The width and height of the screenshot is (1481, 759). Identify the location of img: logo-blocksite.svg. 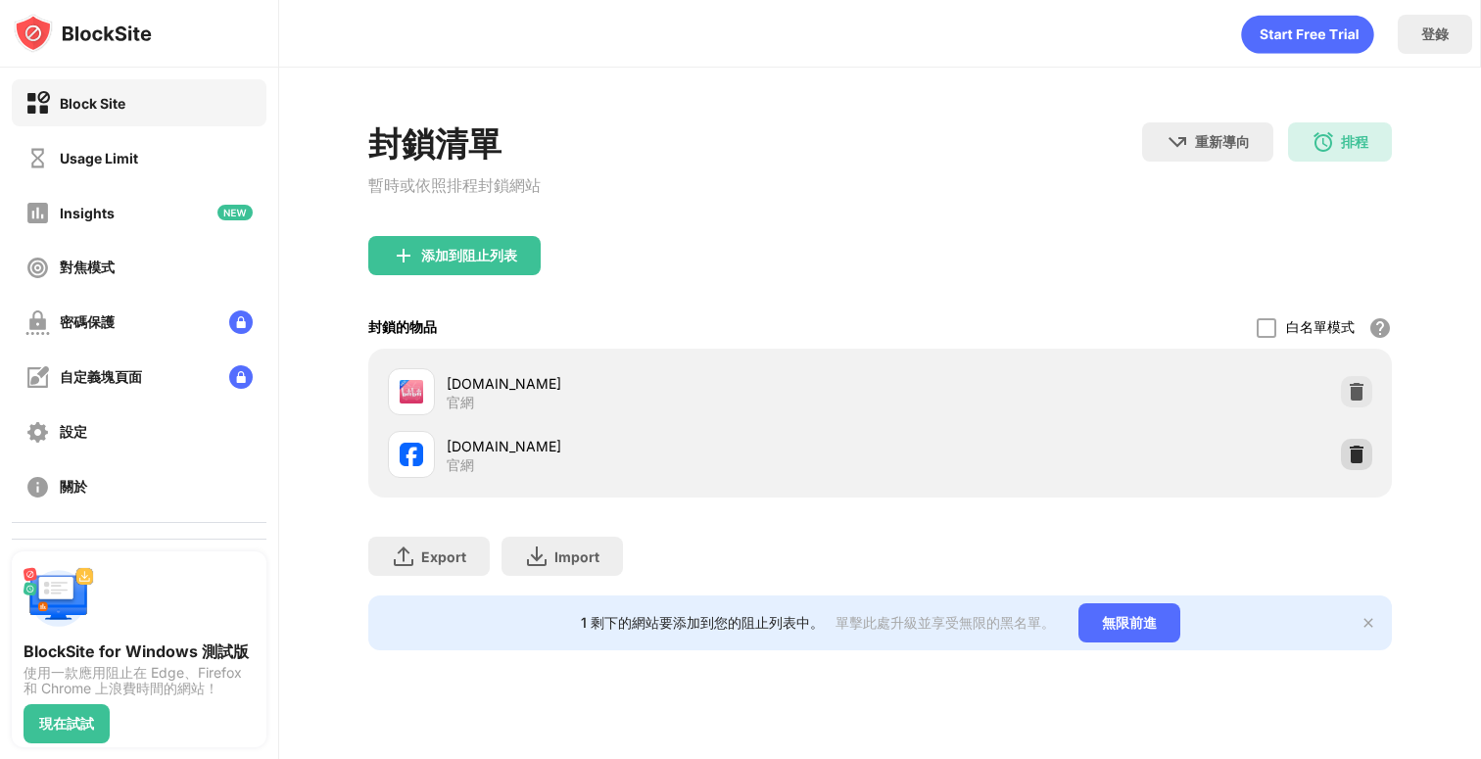
(82, 33).